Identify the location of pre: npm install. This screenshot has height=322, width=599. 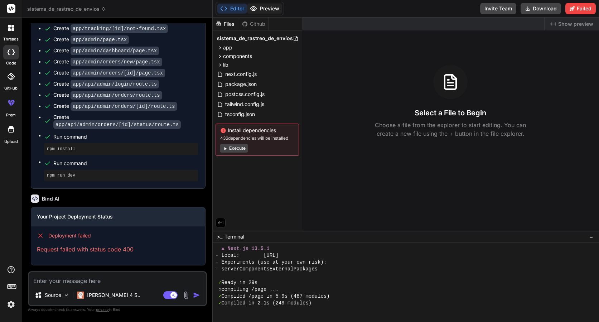
(121, 149).